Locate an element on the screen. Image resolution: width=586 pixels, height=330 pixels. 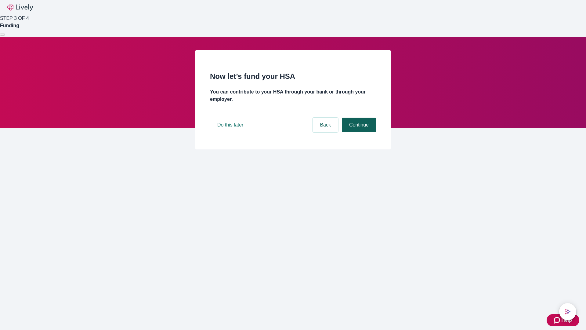
svg: Zendesk support icon is located at coordinates (558, 320).